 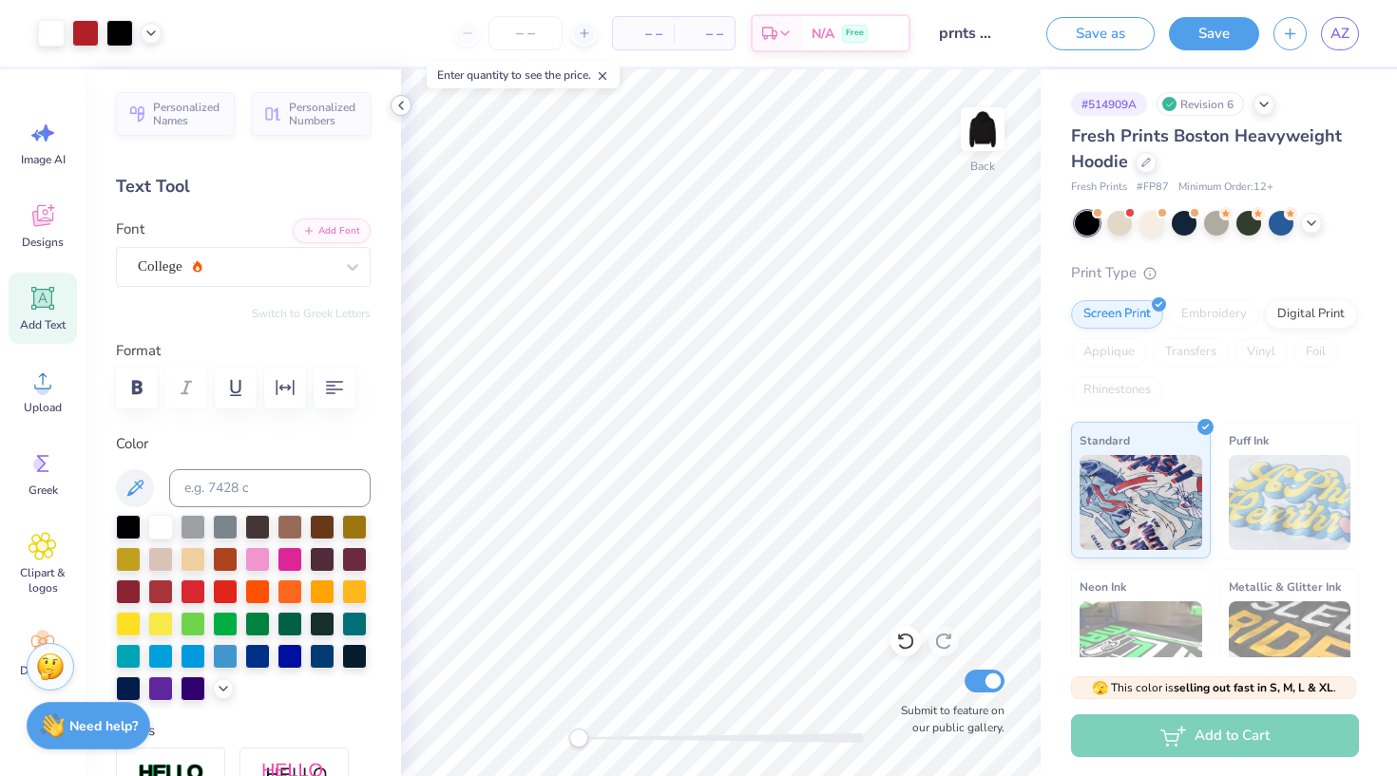 I want to click on div: Text Tool, so click(x=243, y=186).